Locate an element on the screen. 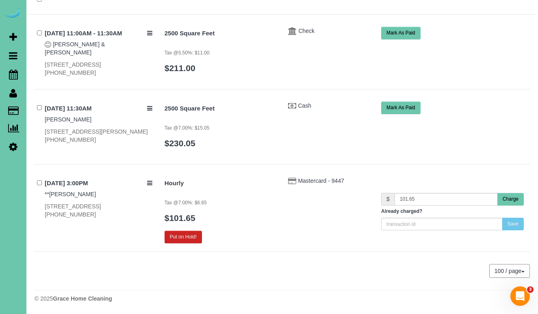 This screenshot has height=314, width=538. a: Automaid Logo is located at coordinates (13, 14).